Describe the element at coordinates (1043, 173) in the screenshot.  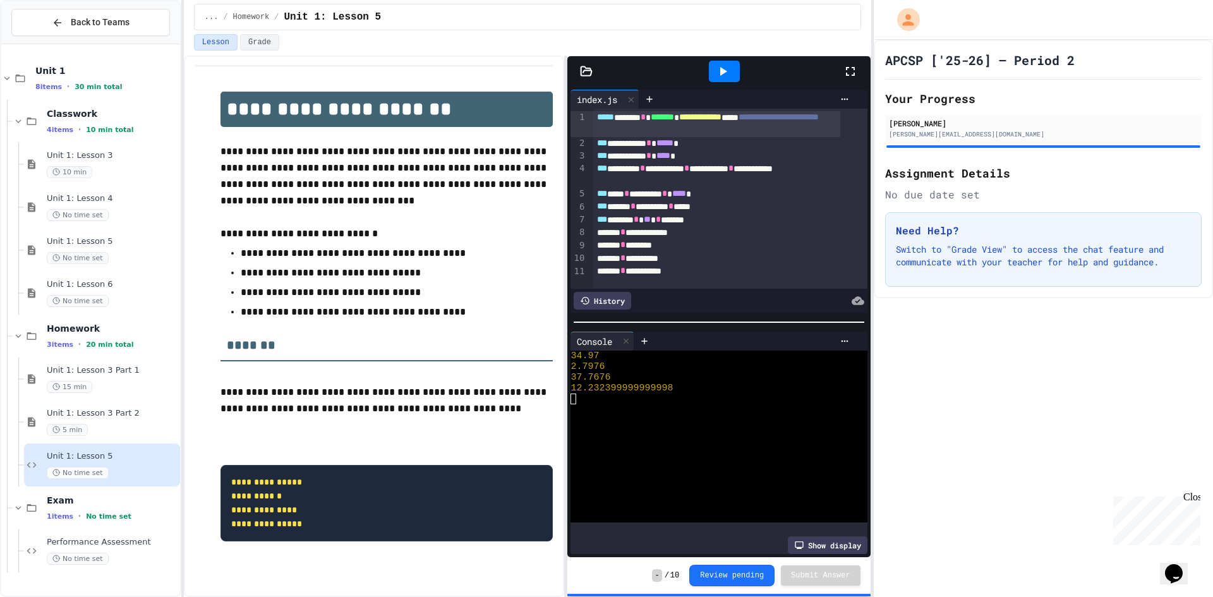
I see `h2: Assignment Details` at that location.